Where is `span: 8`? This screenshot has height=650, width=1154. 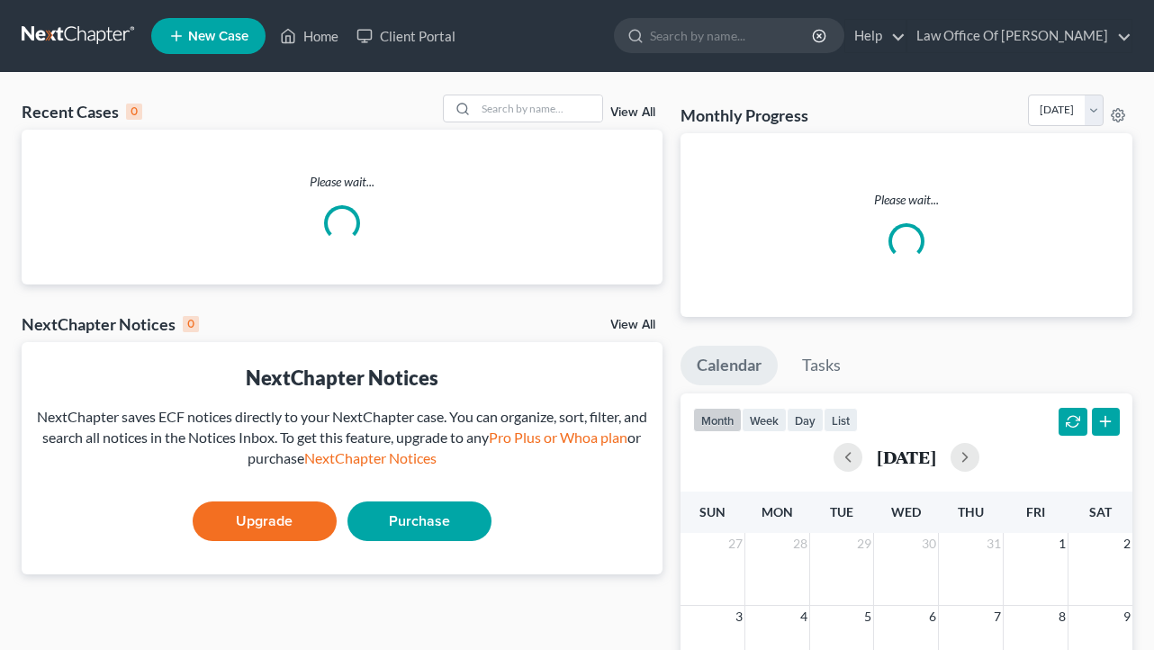
span: 8 is located at coordinates (1062, 616).